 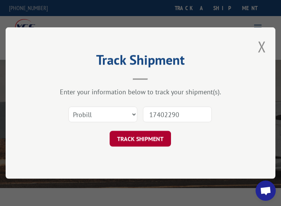 What do you see at coordinates (266, 191) in the screenshot?
I see `div: Open chat` at bounding box center [266, 191].